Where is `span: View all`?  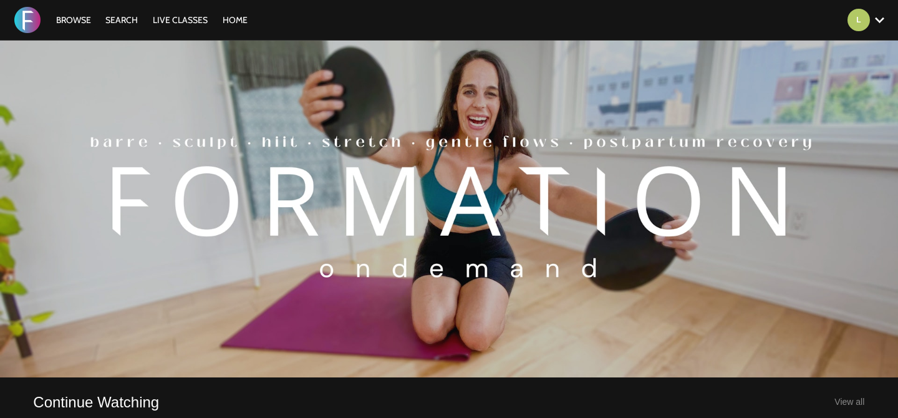 span: View all is located at coordinates (850, 402).